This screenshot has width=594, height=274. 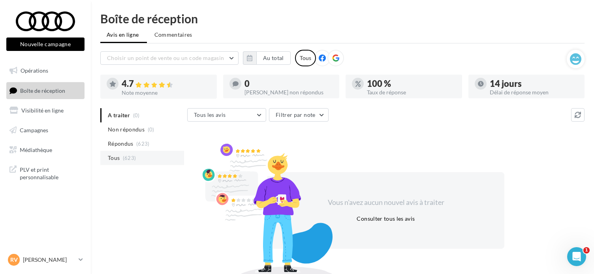 I want to click on div: Boîte de réception, so click(x=342, y=19).